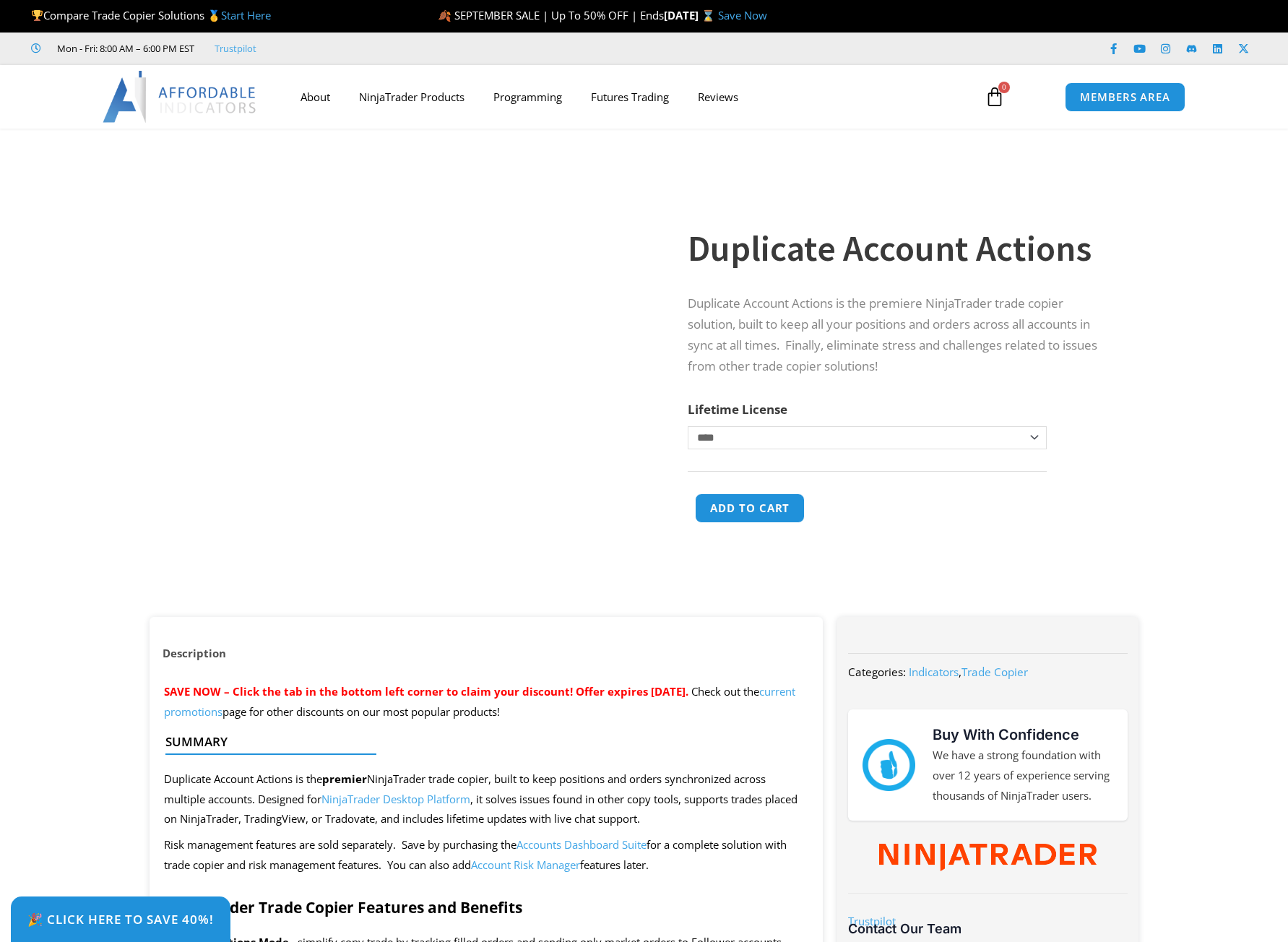  I want to click on span: MEMBERS AREA, so click(1124, 97).